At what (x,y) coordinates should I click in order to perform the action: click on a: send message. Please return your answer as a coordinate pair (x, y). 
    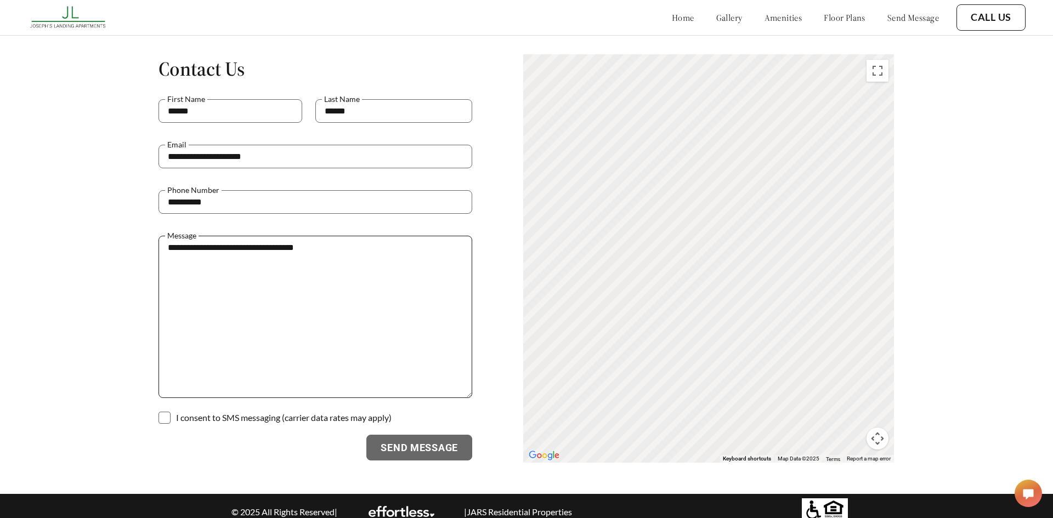
    Looking at the image, I should click on (913, 18).